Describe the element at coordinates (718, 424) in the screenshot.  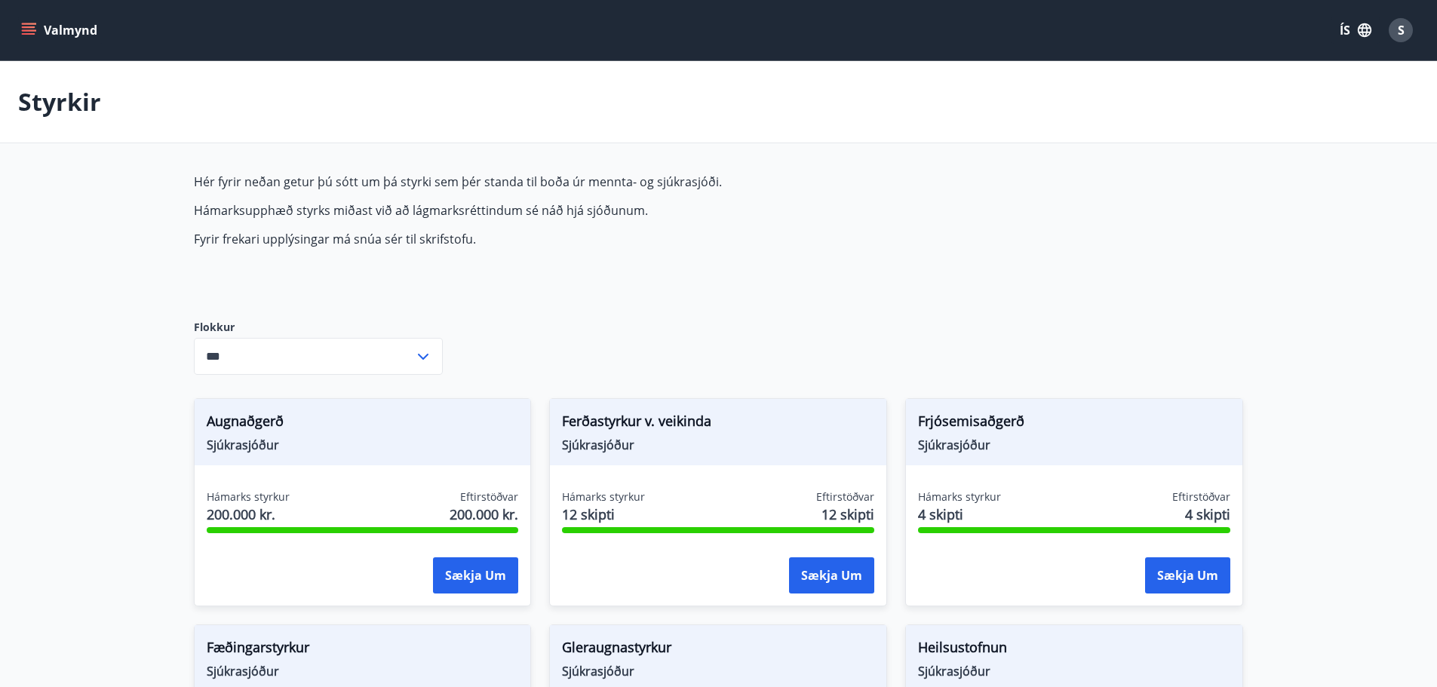
I see `span: Ferðastyrkur v. veikinda` at that location.